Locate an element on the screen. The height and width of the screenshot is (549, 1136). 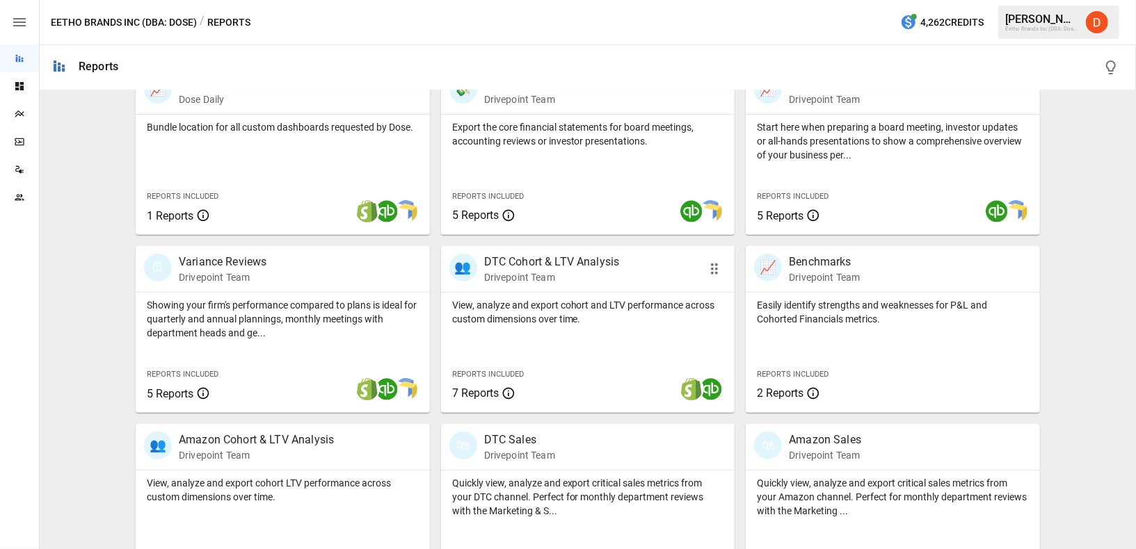
p: Dose Daily is located at coordinates (230, 99).